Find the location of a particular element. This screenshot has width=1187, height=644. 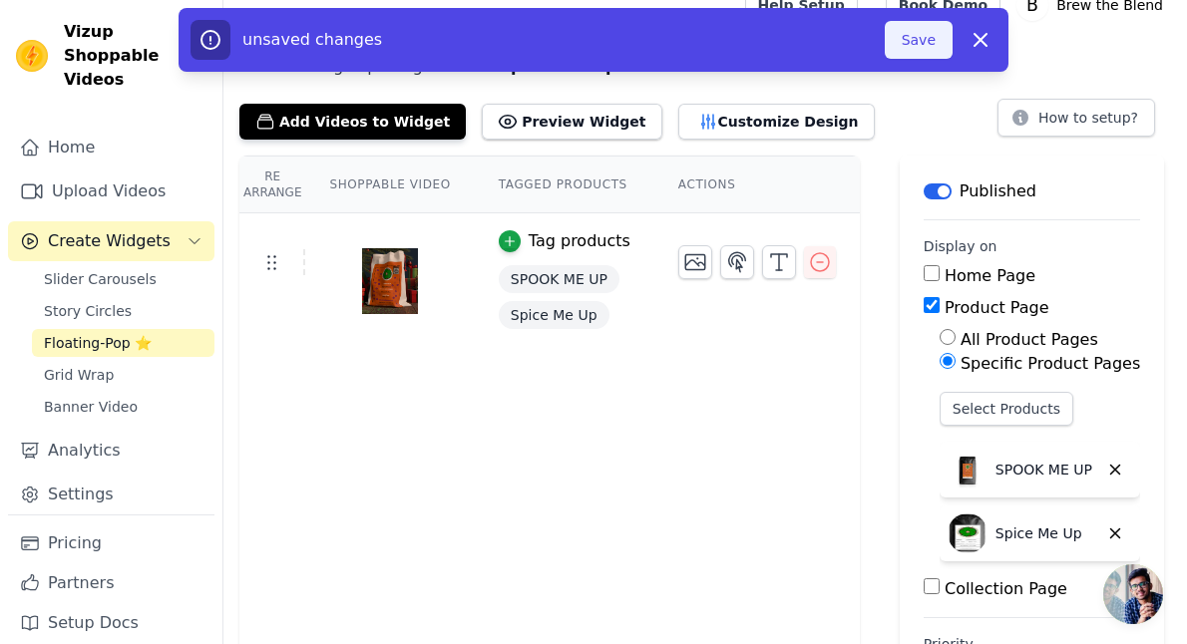

a: Slider Carousels is located at coordinates (123, 279).